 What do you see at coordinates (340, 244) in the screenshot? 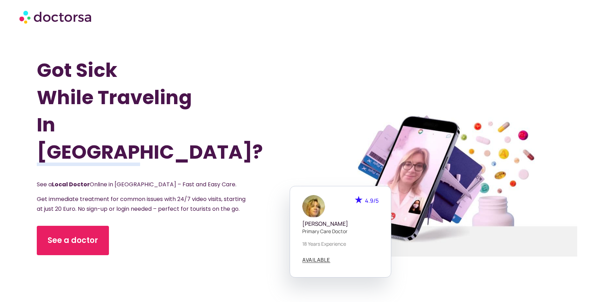
I see `p: 18 years experience` at bounding box center [340, 244].